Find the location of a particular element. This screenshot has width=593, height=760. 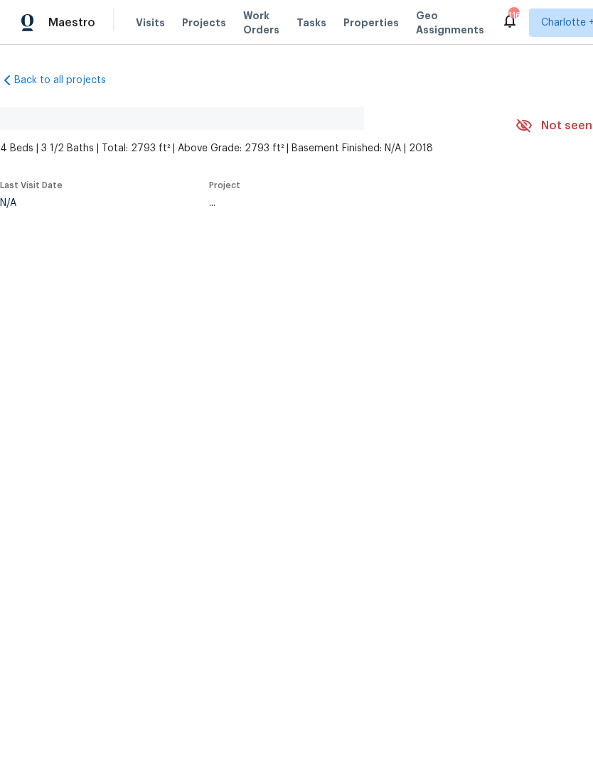

span: Properties is located at coordinates (371, 23).